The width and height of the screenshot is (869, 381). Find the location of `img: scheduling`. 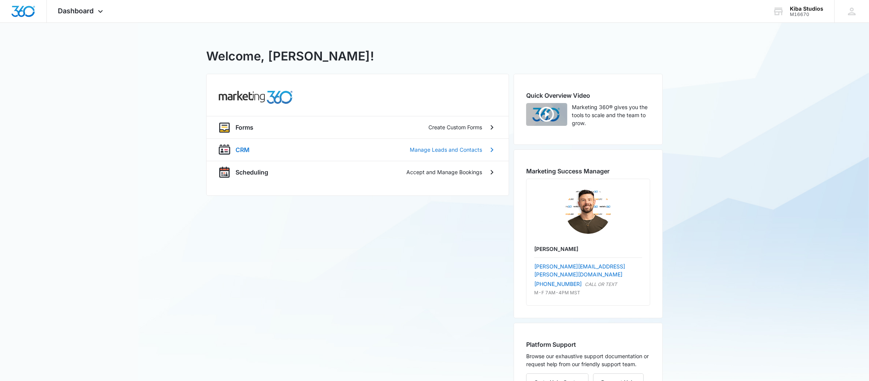

img: scheduling is located at coordinates (224, 172).